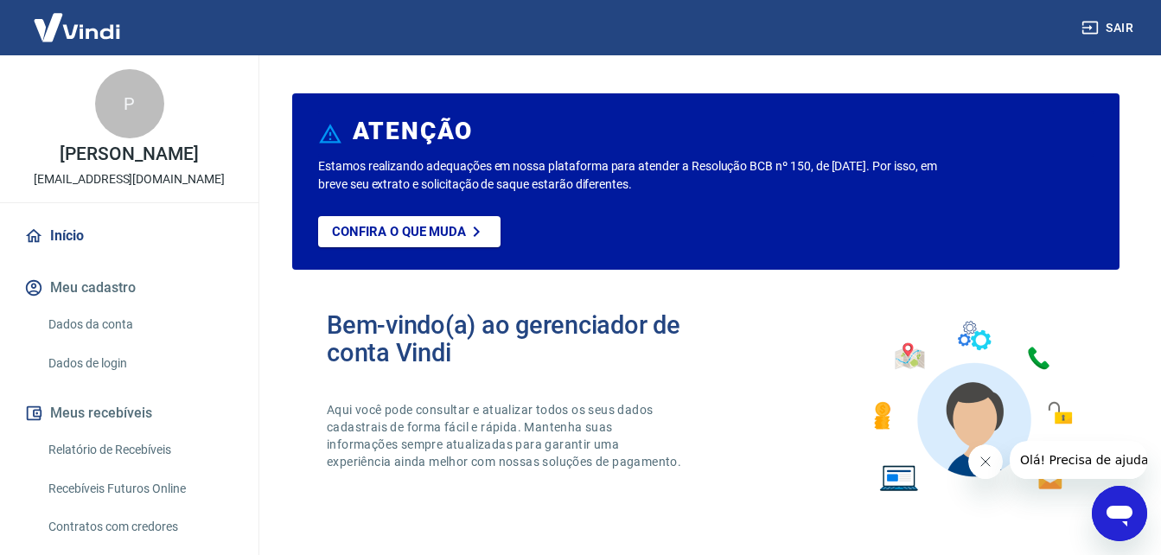 This screenshot has width=1161, height=555. Describe the element at coordinates (129, 236) in the screenshot. I see `a: Início` at that location.